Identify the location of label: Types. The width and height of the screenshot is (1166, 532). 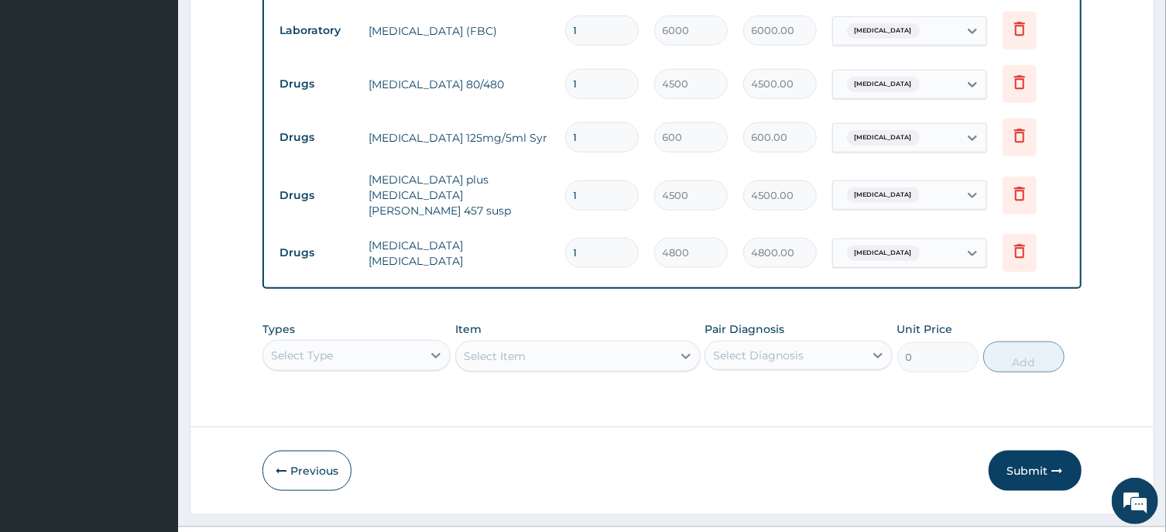
(279, 329).